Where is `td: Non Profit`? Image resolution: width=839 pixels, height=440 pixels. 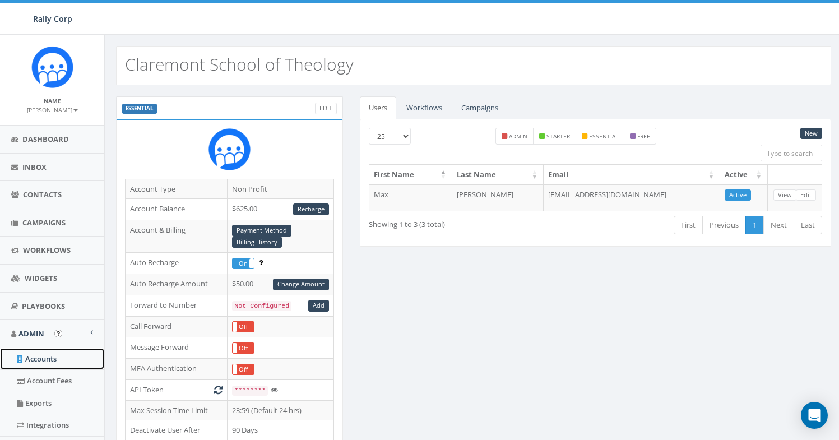
td: Non Profit is located at coordinates (281, 189).